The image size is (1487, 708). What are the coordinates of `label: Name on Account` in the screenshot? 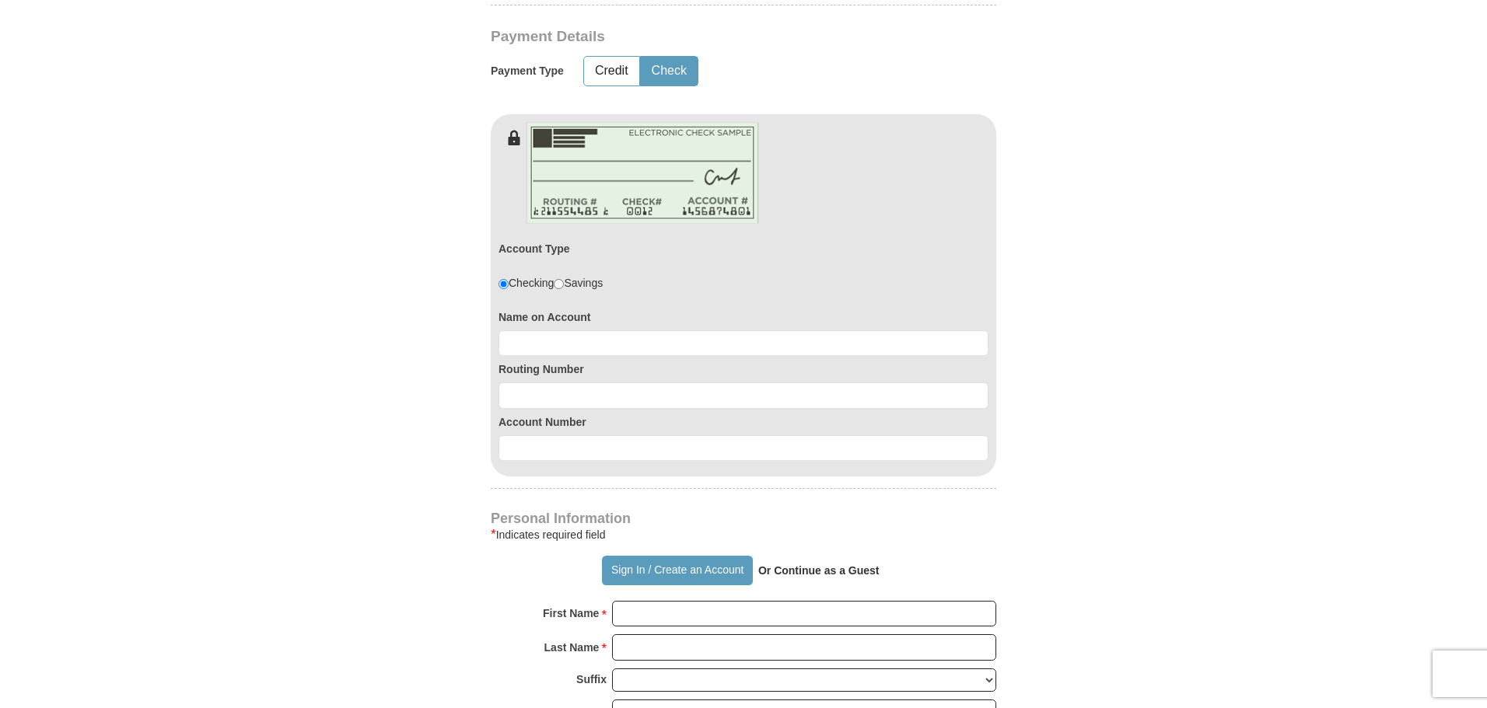 It's located at (743, 317).